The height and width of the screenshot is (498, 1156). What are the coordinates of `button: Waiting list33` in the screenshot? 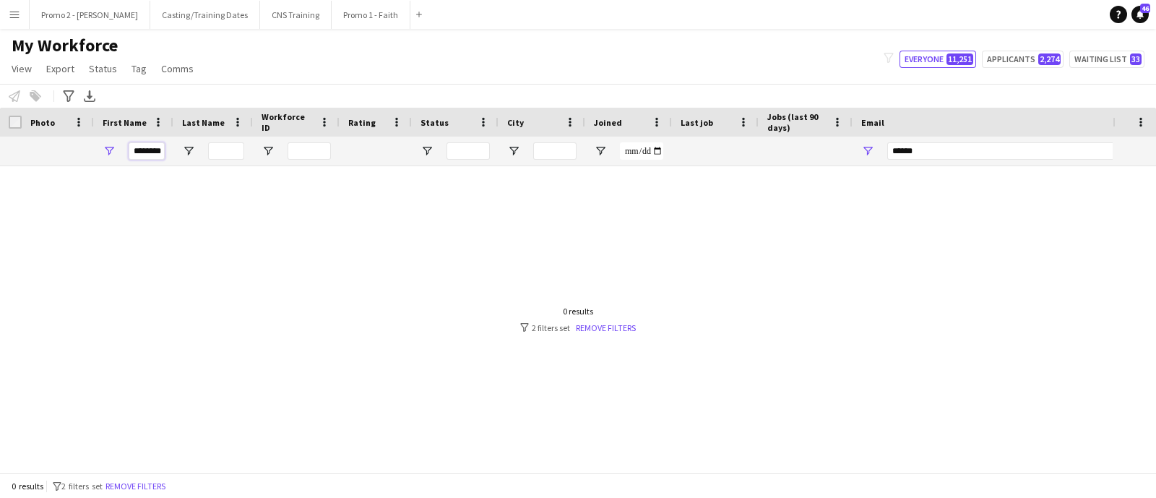 It's located at (1107, 59).